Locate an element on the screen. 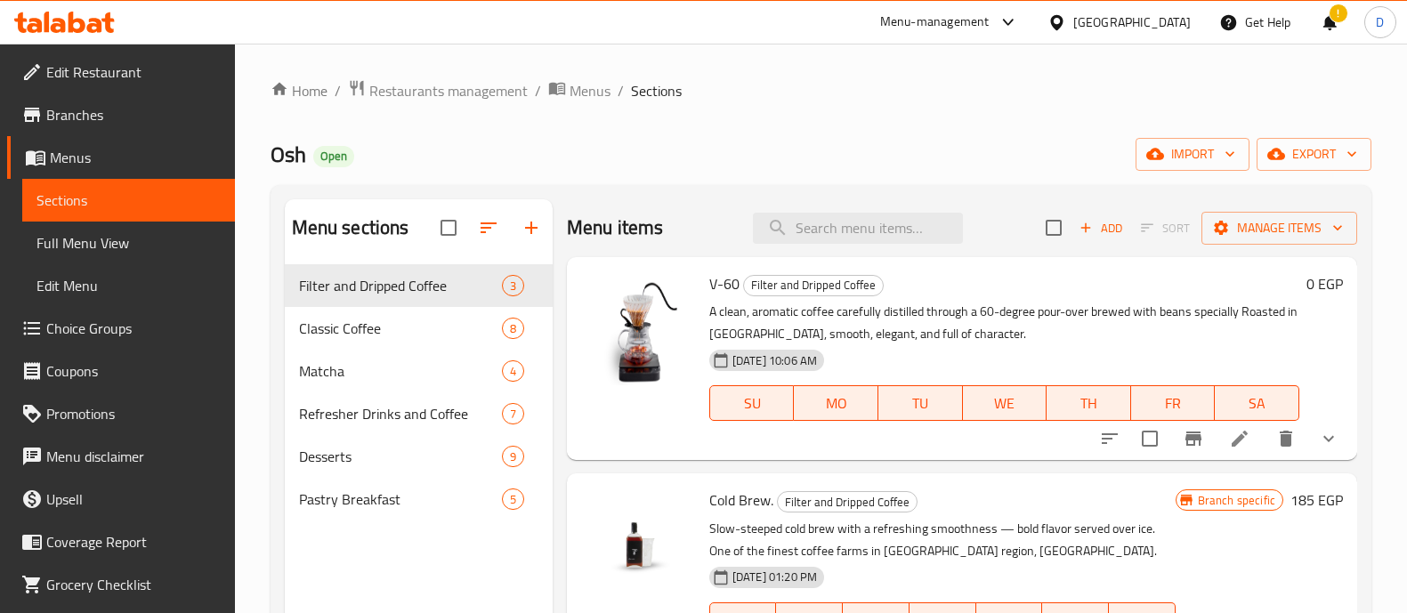 This screenshot has height=613, width=1407. a: Coverage Report is located at coordinates (121, 542).